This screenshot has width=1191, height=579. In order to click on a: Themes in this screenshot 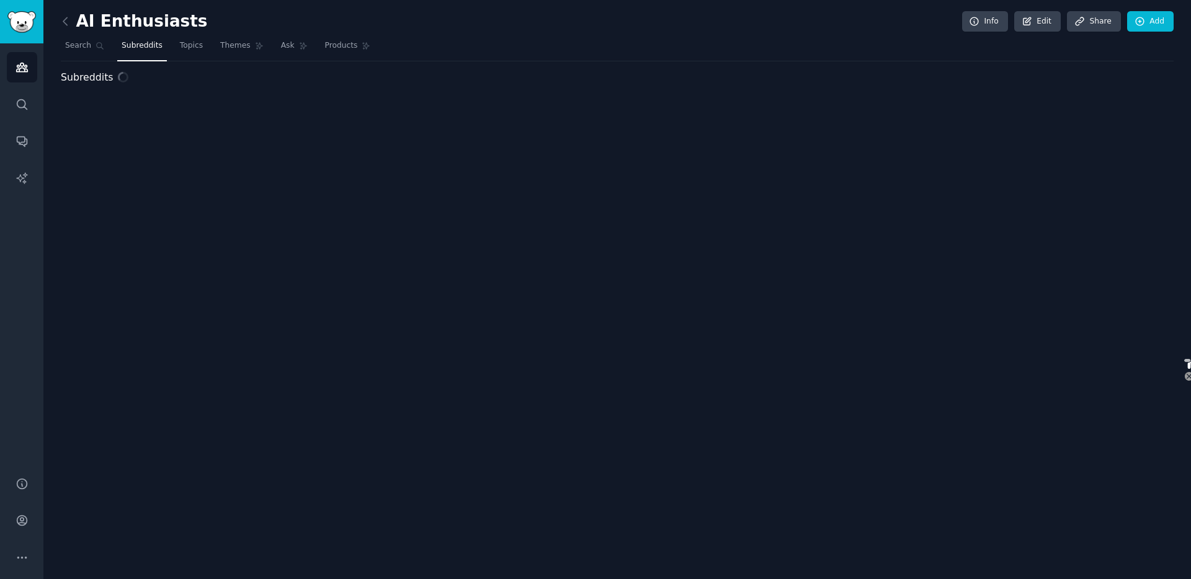, I will do `click(242, 48)`.